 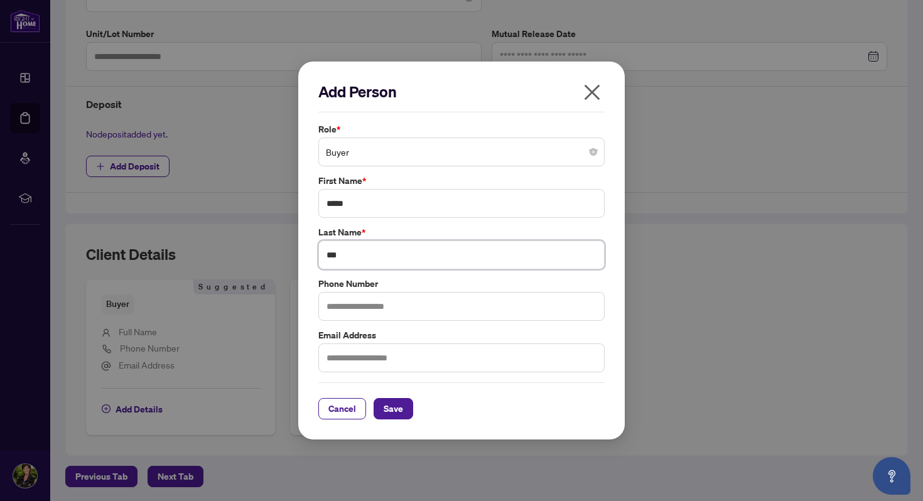 What do you see at coordinates (461, 181) in the screenshot?
I see `label: First Name` at bounding box center [461, 181].